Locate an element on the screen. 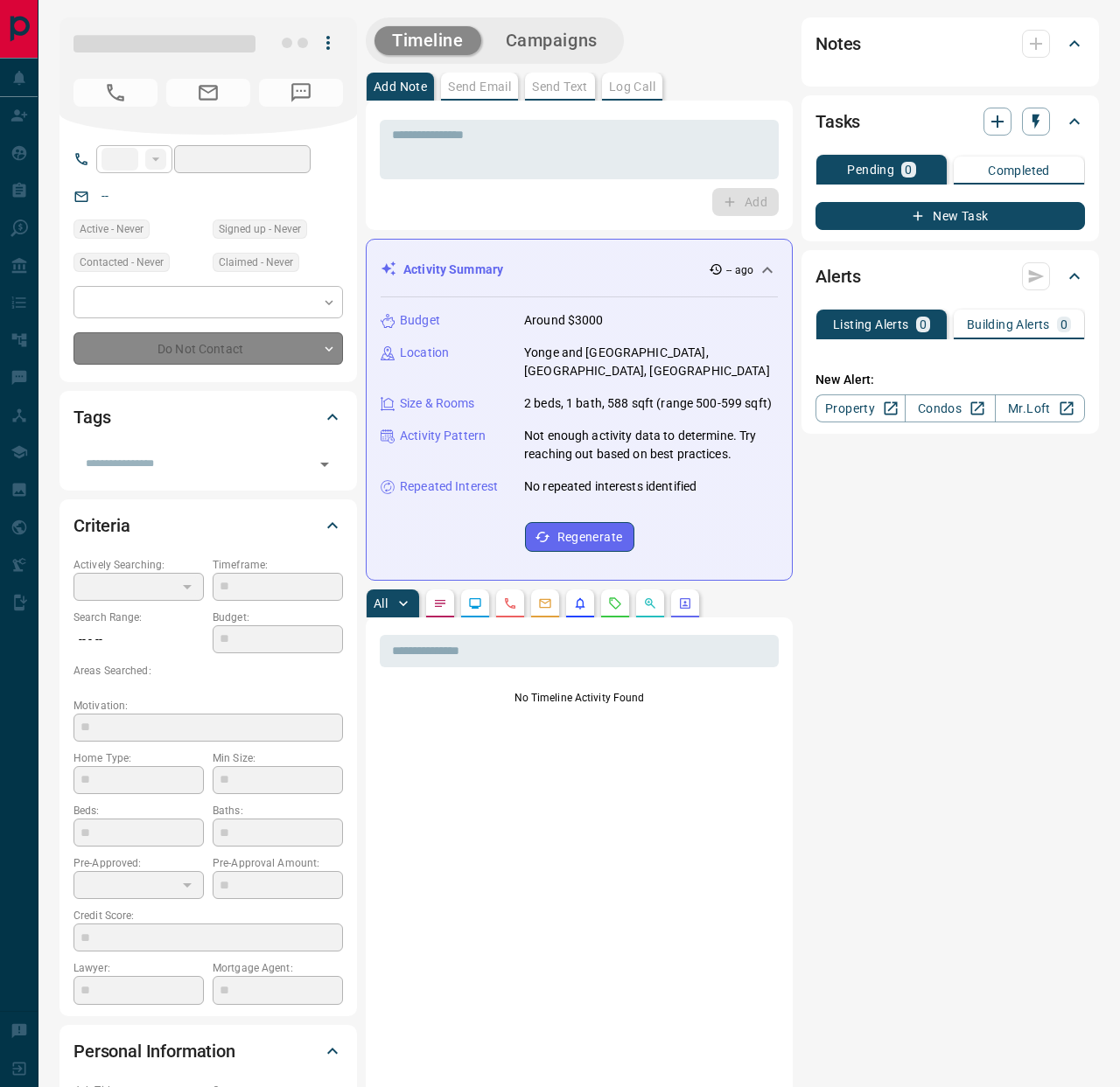 This screenshot has width=1120, height=1087. p: Areas Searched: is located at coordinates (209, 671).